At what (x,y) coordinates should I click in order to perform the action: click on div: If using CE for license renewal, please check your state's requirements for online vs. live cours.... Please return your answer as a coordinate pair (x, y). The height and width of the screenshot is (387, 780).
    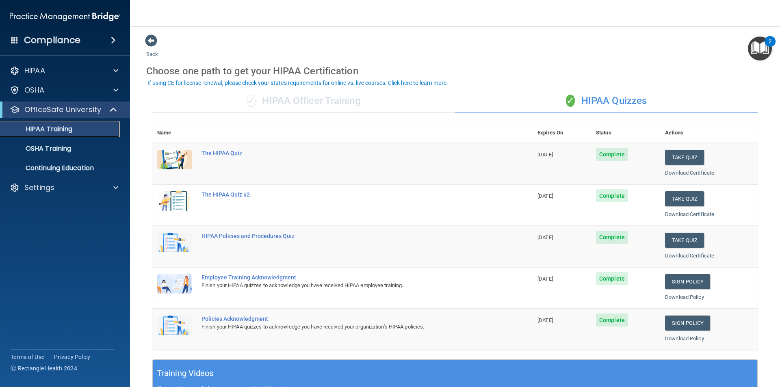
    Looking at the image, I should click on (298, 83).